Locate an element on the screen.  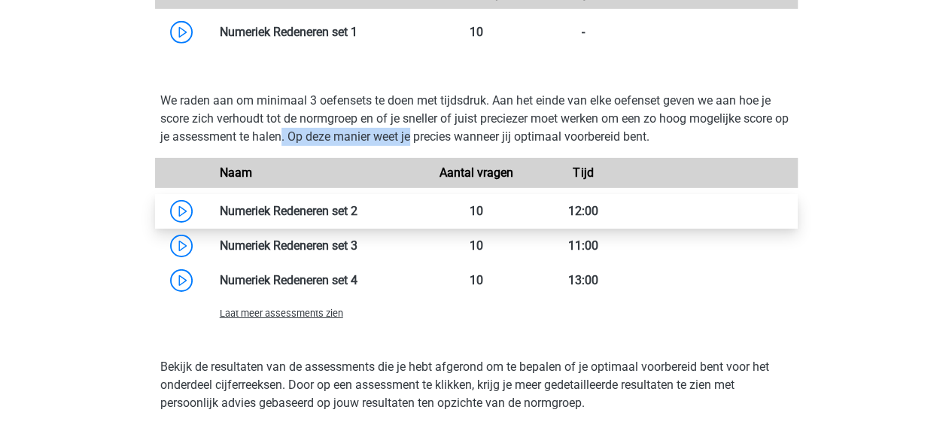
p: Bekijk de resultaten van de assessments die je hebt afgerond om te bepalen of je optimaal voorber... is located at coordinates (476, 385).